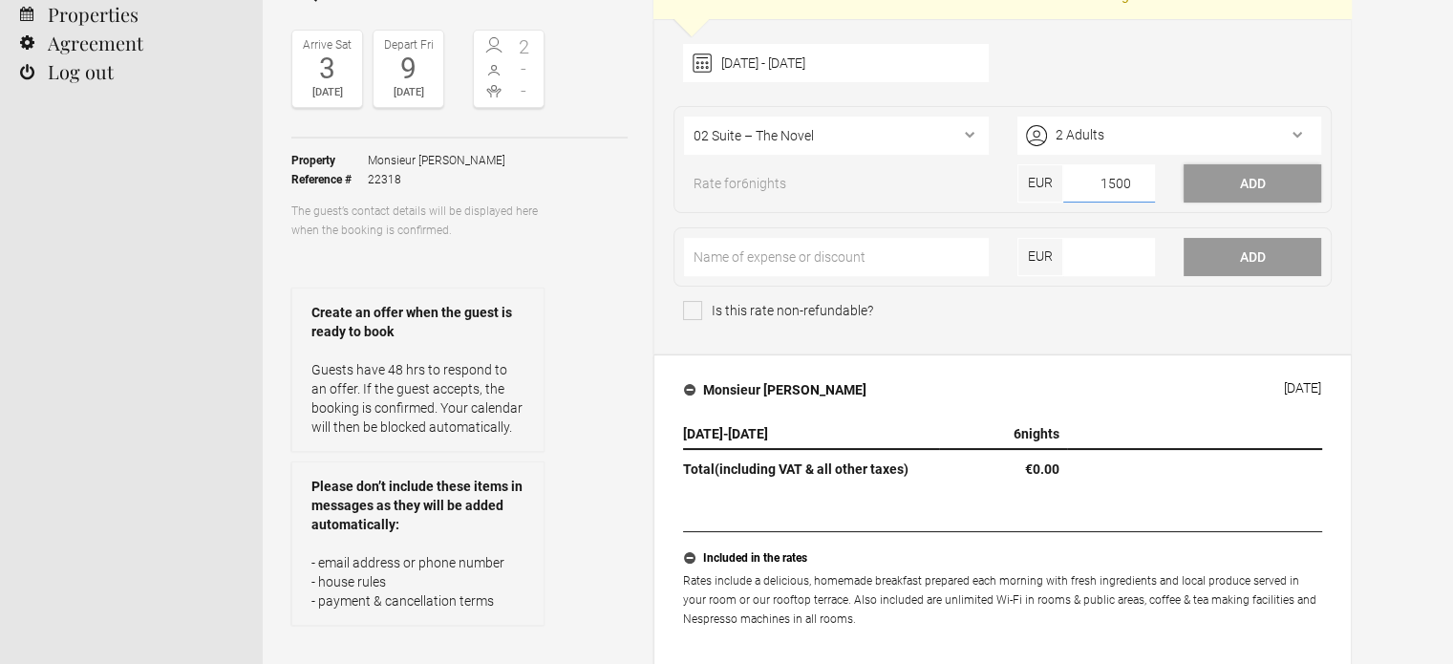 Image resolution: width=1453 pixels, height=664 pixels. Describe the element at coordinates (1042, 469) in the screenshot. I see `flynt-currency: €0.00` at that location.